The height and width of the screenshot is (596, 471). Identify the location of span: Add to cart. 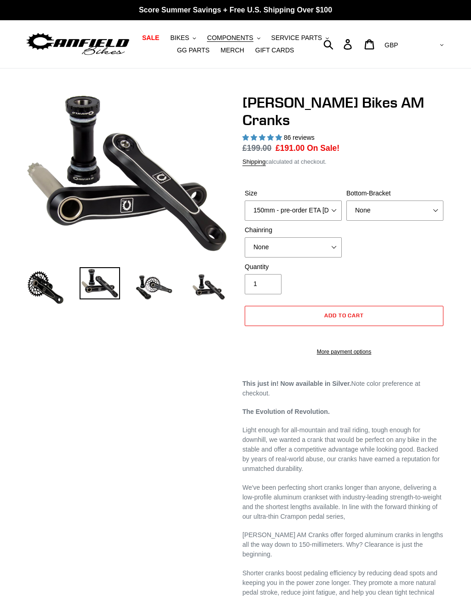
(344, 315).